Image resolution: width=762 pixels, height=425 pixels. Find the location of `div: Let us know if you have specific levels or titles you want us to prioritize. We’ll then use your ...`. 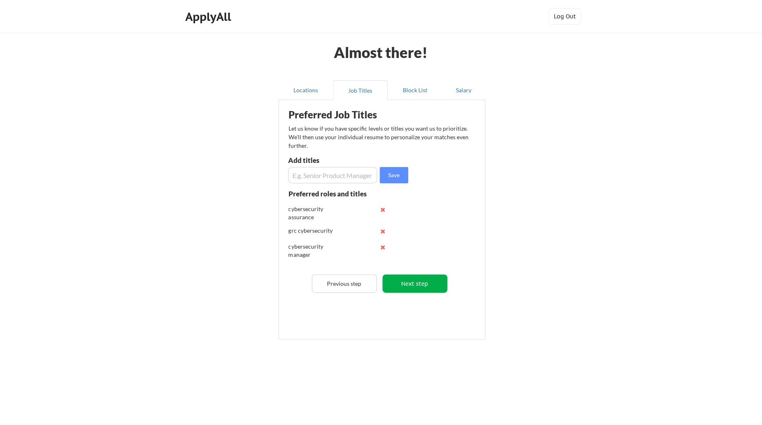

div: Let us know if you have specific levels or titles you want us to prioritize. We’ll then use your ... is located at coordinates (379, 137).